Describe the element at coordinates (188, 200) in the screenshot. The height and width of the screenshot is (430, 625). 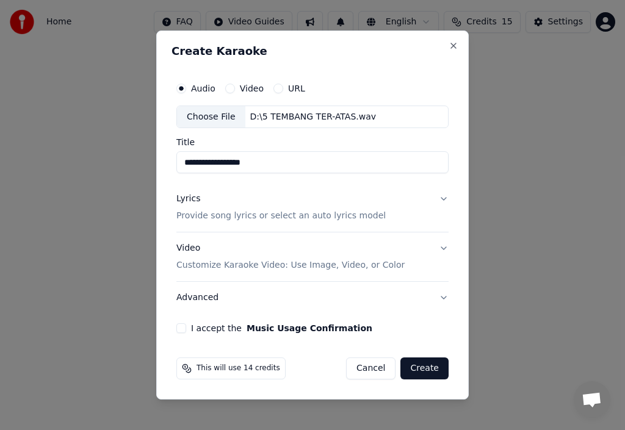
I see `div: Lyrics` at that location.